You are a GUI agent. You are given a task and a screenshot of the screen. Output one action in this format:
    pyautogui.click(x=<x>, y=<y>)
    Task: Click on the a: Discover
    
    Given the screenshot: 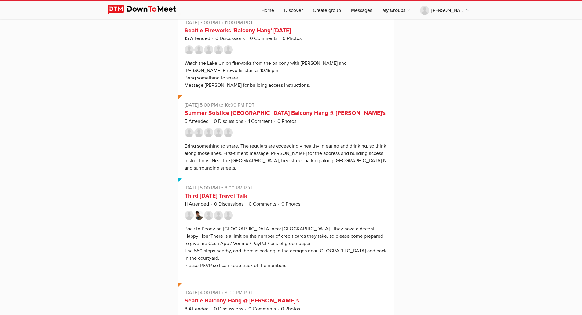 What is the action you would take?
    pyautogui.click(x=293, y=10)
    